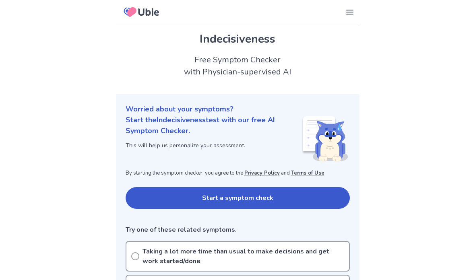 The image size is (475, 280). What do you see at coordinates (237, 230) in the screenshot?
I see `p: Try one of these related symptoms.` at bounding box center [237, 230].